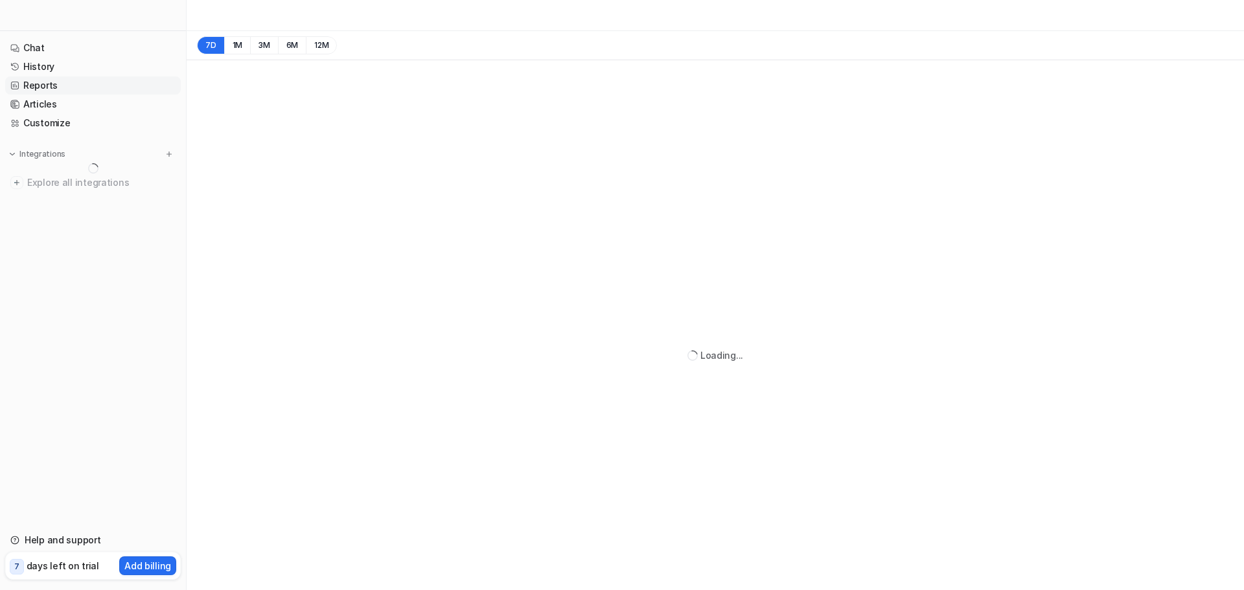 The image size is (1244, 590). Describe the element at coordinates (93, 67) in the screenshot. I see `a: History` at that location.